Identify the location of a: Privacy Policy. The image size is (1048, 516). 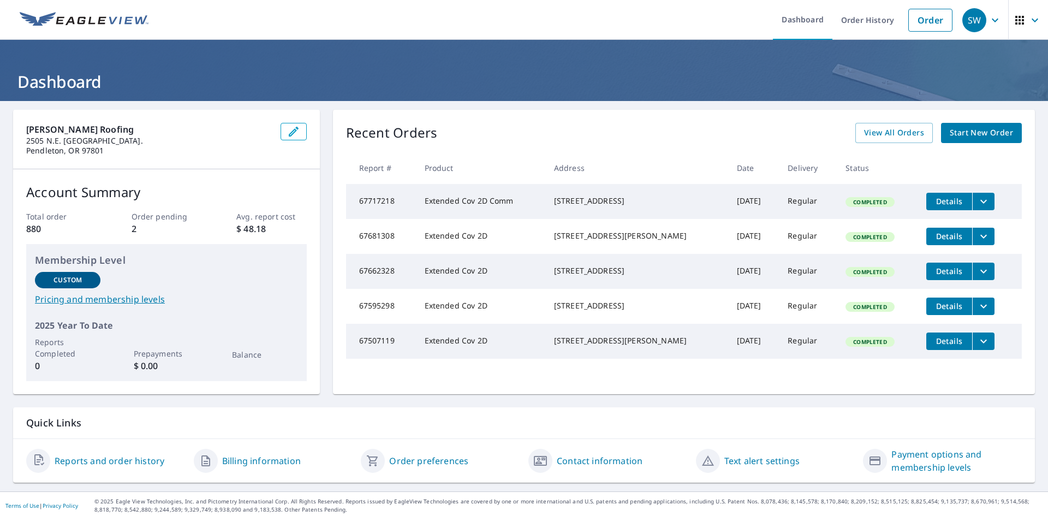
(60, 505).